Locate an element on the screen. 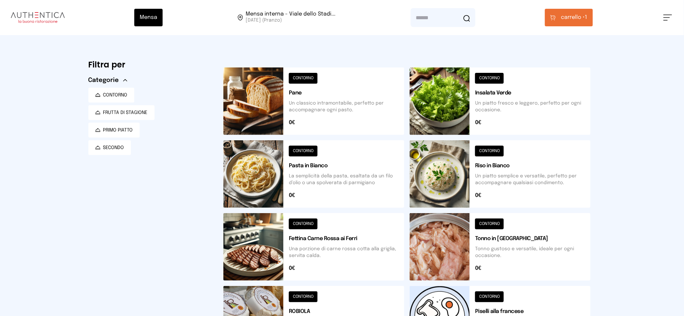 This screenshot has width=684, height=316. span: Categorie is located at coordinates (104, 80).